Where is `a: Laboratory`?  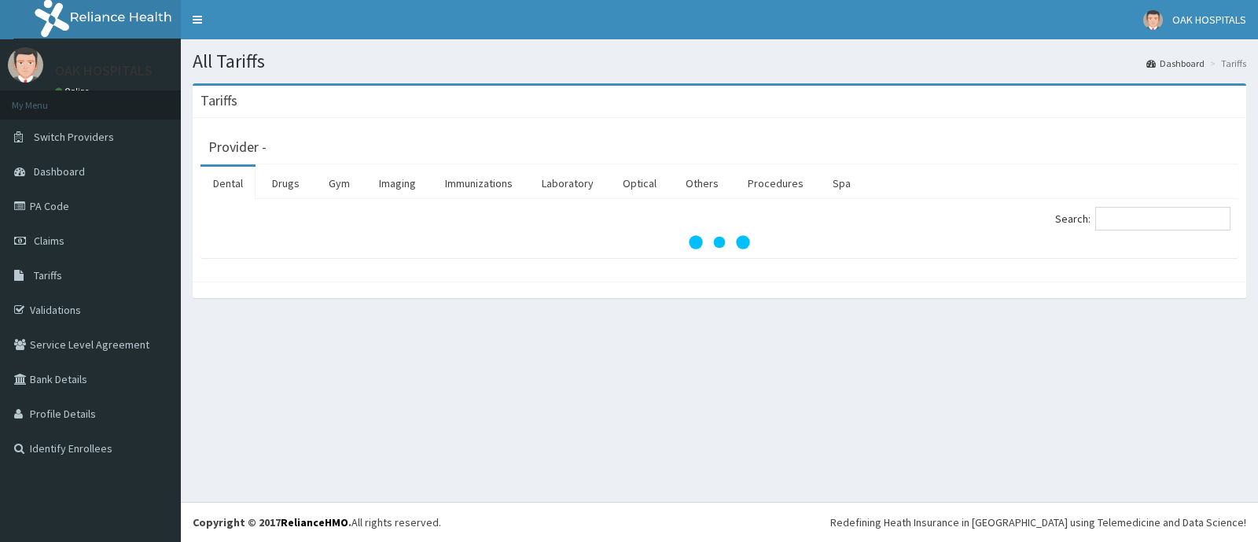 a: Laboratory is located at coordinates (568, 183).